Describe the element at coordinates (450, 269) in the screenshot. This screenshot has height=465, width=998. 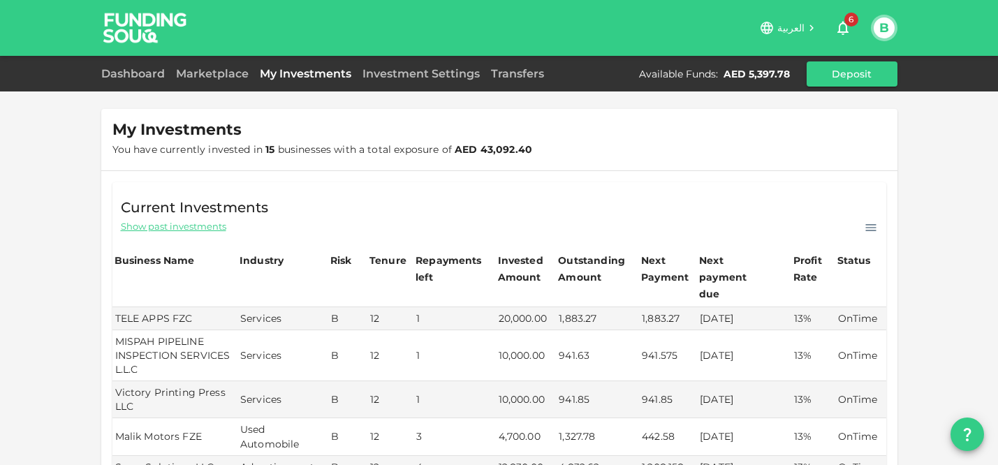
I see `div: Repayments left` at that location.